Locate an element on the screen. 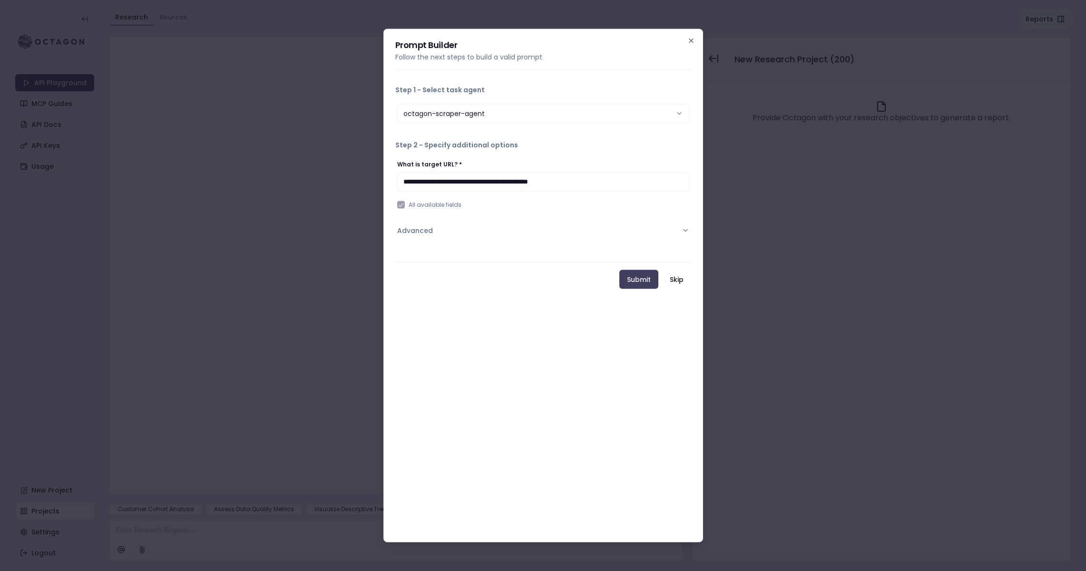 The height and width of the screenshot is (571, 1086). button: Skip is located at coordinates (676, 279).